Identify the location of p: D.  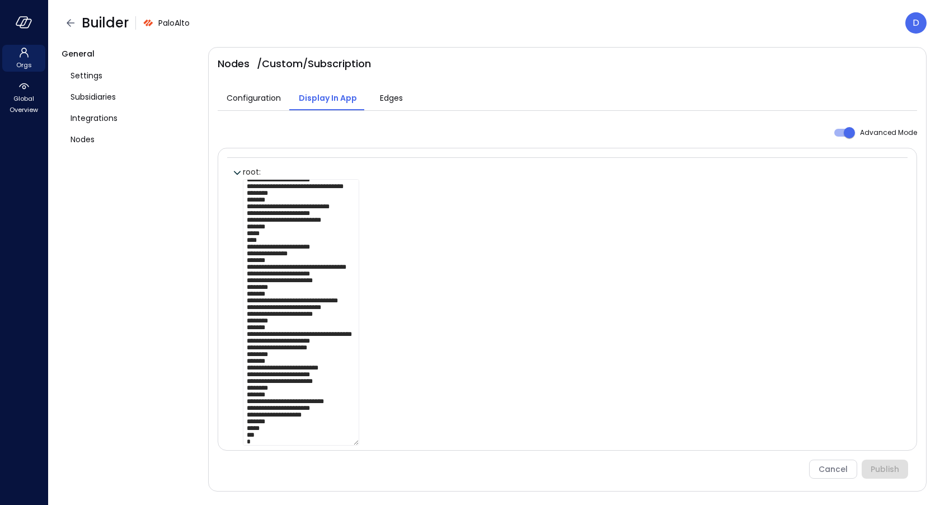
(916, 23).